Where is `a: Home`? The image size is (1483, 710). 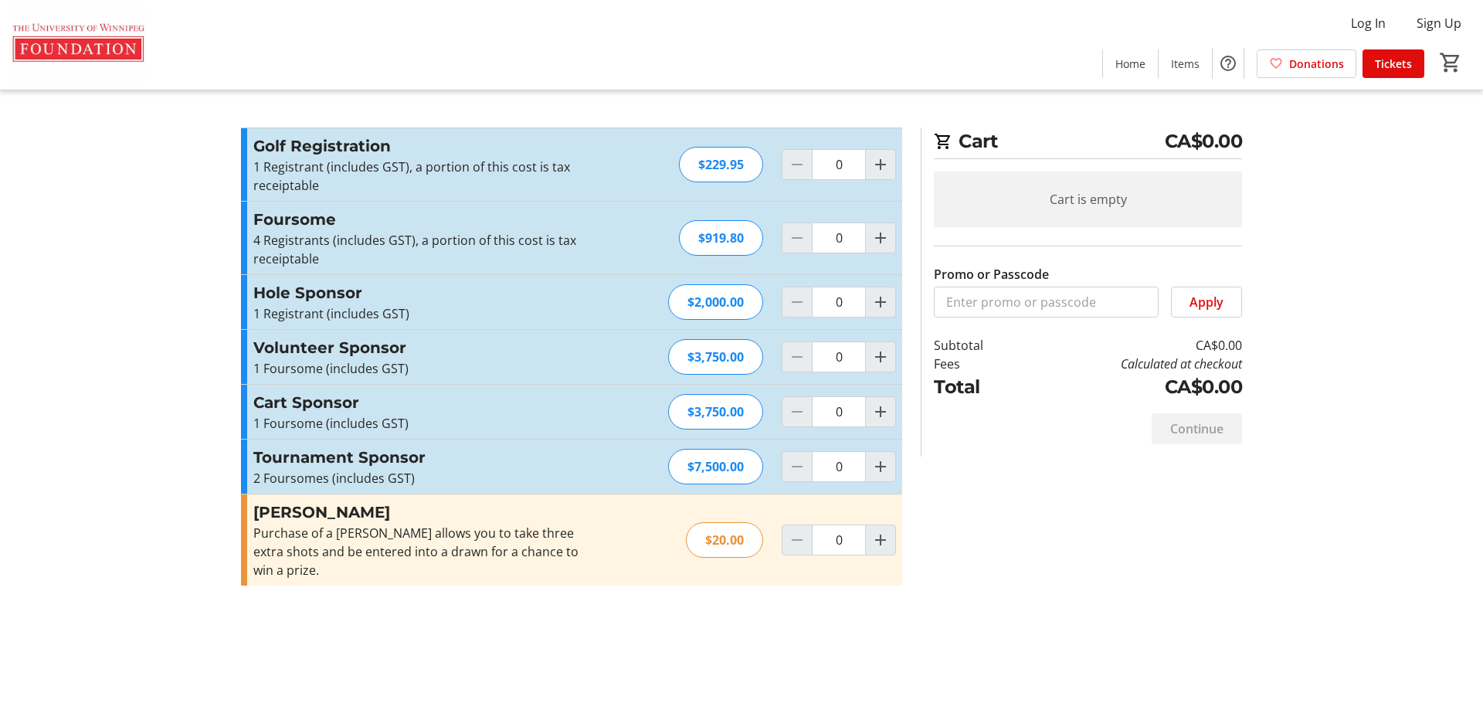 a: Home is located at coordinates (1130, 63).